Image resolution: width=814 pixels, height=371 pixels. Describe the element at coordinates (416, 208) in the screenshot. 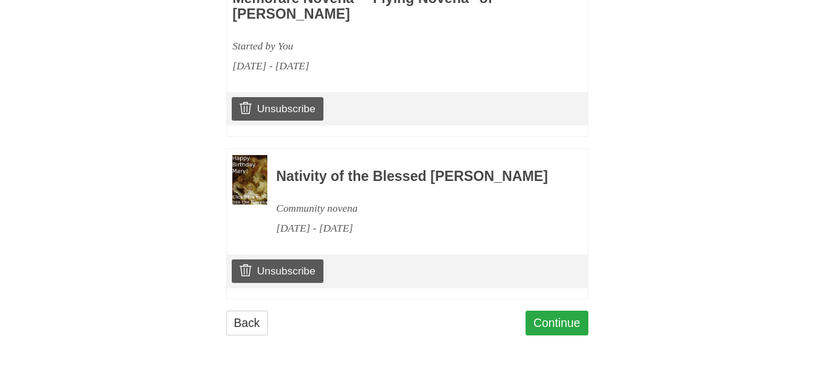

I see `div: Community novena` at that location.